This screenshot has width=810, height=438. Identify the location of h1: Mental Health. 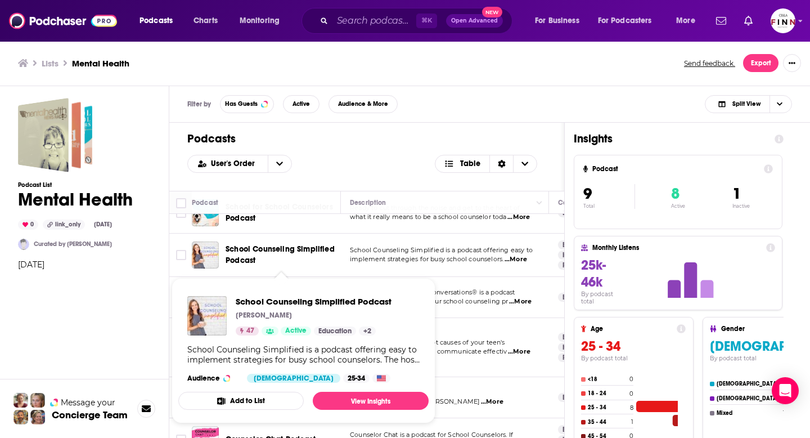
(75, 199).